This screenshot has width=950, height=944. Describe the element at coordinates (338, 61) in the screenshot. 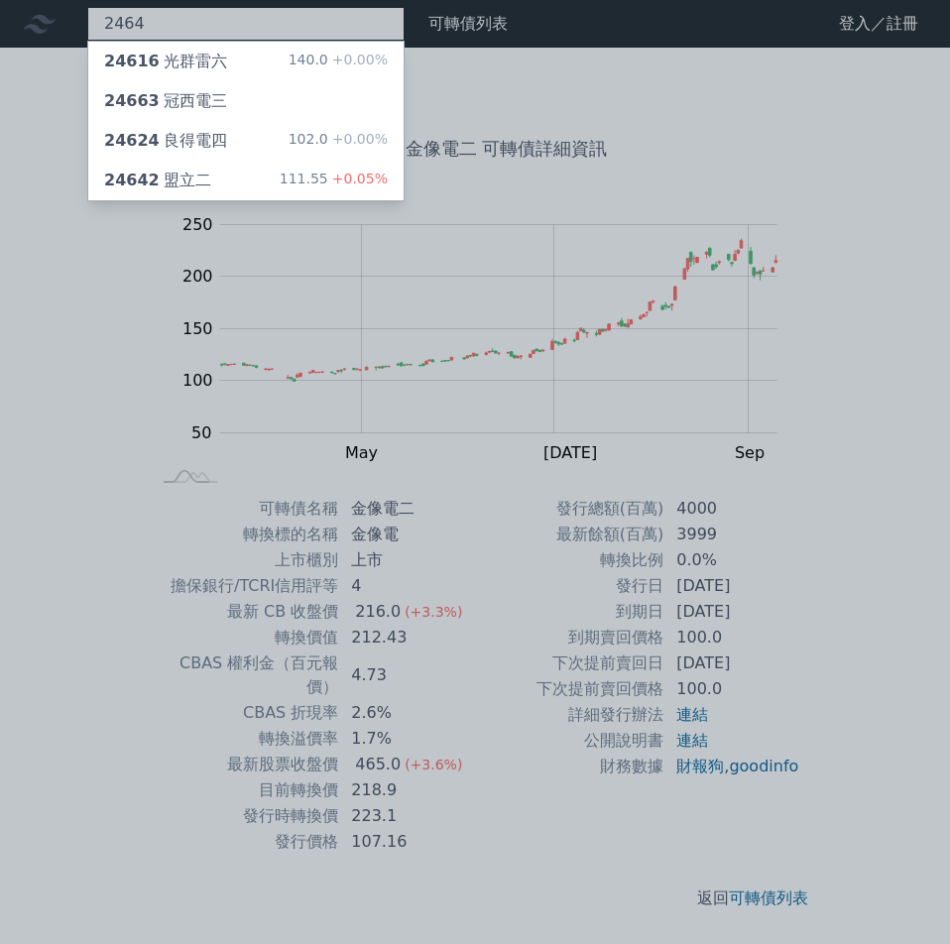

I see `div: 140.0` at that location.